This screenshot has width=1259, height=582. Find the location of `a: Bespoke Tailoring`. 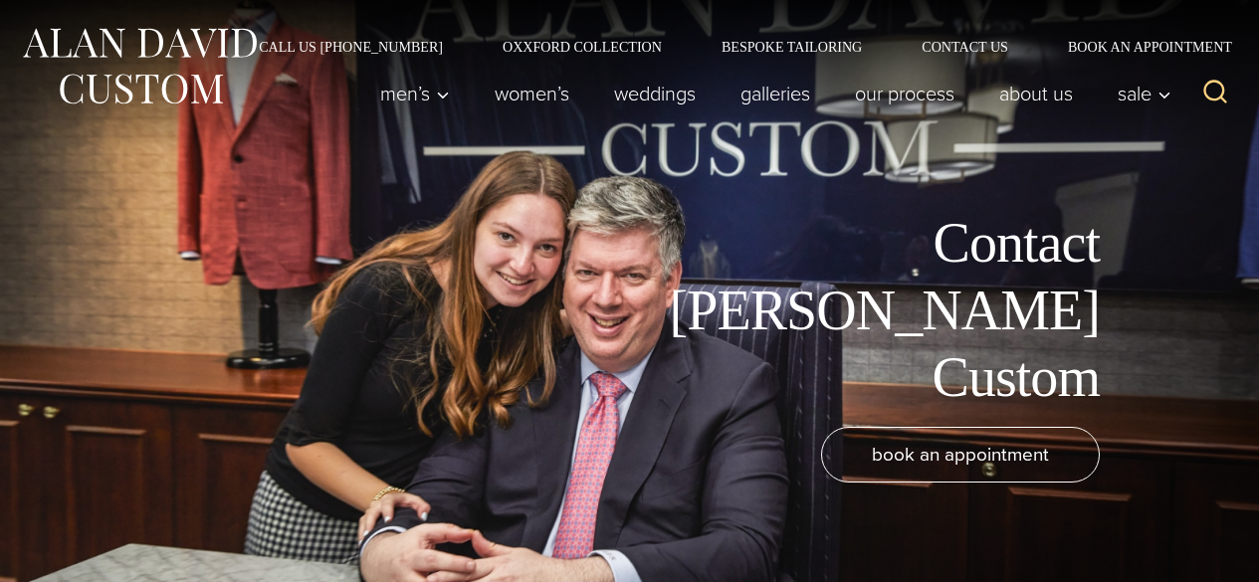

a: Bespoke Tailoring is located at coordinates (791, 47).